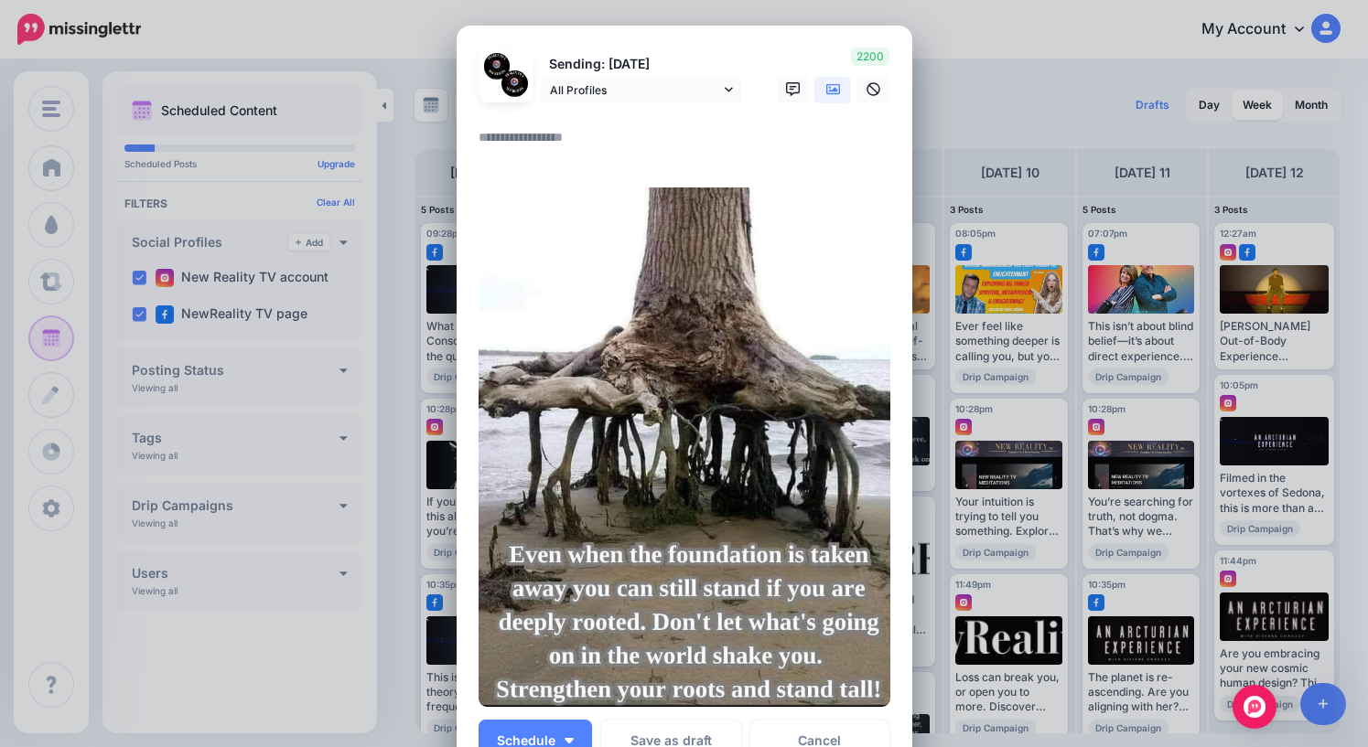  I want to click on span: 2200, so click(870, 57).